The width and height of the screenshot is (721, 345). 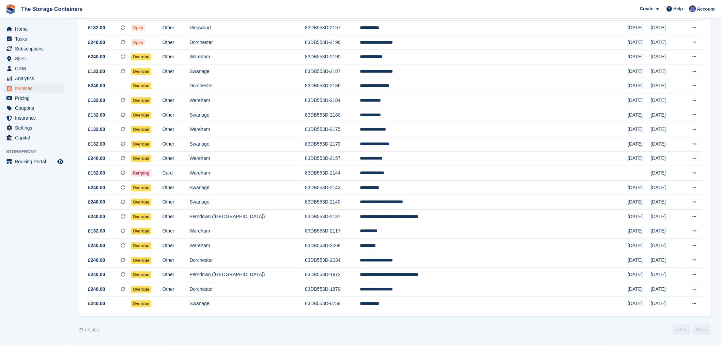 What do you see at coordinates (35, 118) in the screenshot?
I see `span: Insurance` at bounding box center [35, 118].